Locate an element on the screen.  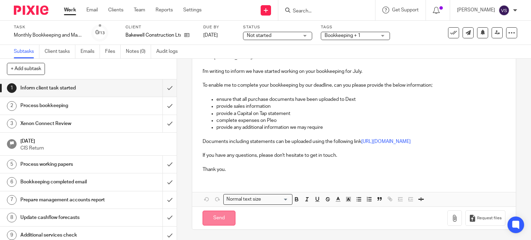
a: Subtasks is located at coordinates (27, 52).